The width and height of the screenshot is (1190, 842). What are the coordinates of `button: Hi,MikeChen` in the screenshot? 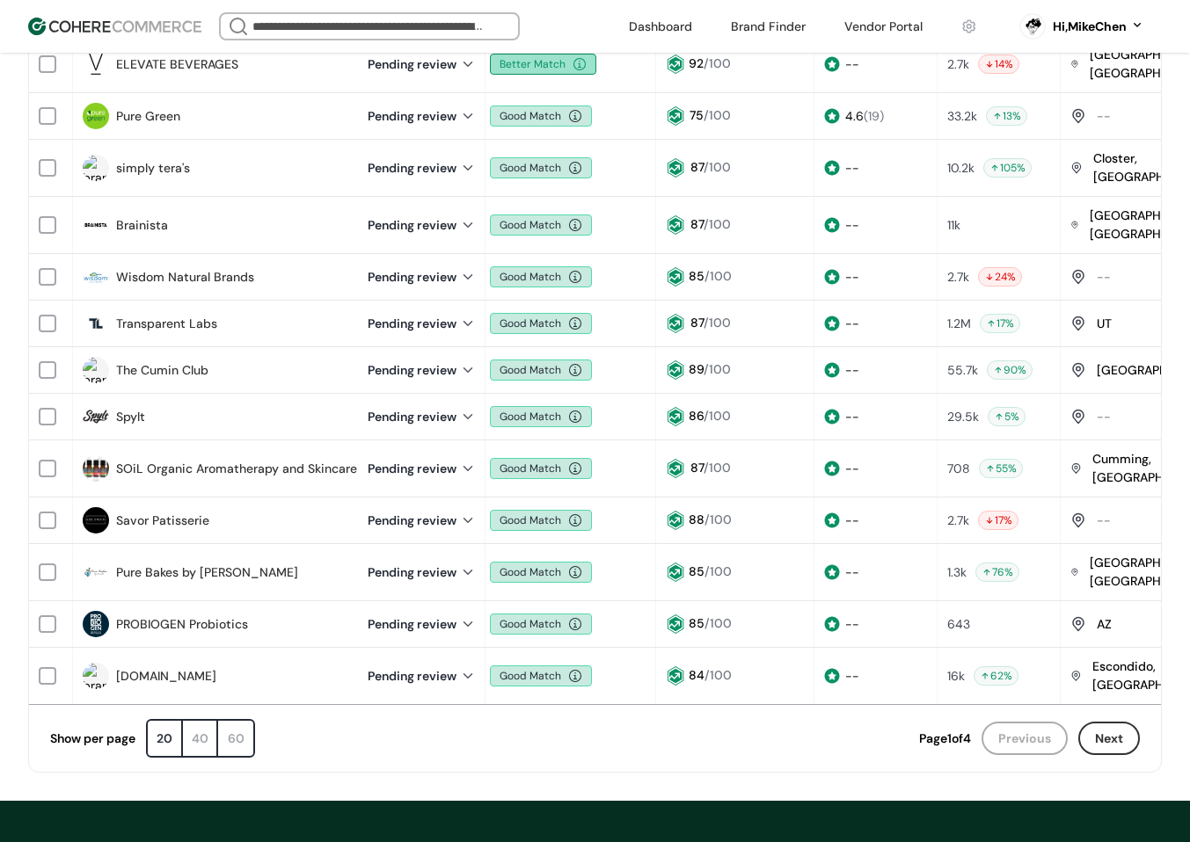 It's located at (1098, 26).